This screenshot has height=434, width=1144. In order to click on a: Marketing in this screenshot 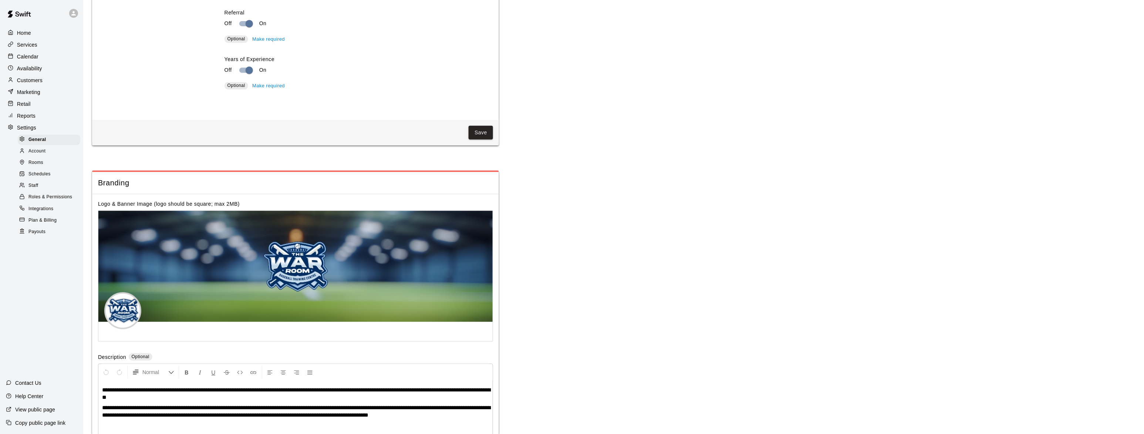, I will do `click(41, 92)`.